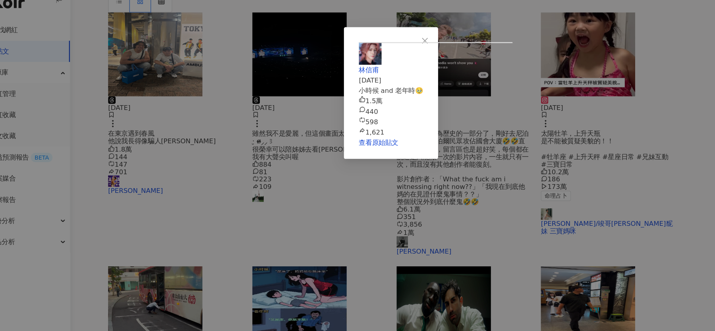 This screenshot has width=715, height=331. What do you see at coordinates (357, 111) in the screenshot?
I see `div: 440` at bounding box center [357, 111].